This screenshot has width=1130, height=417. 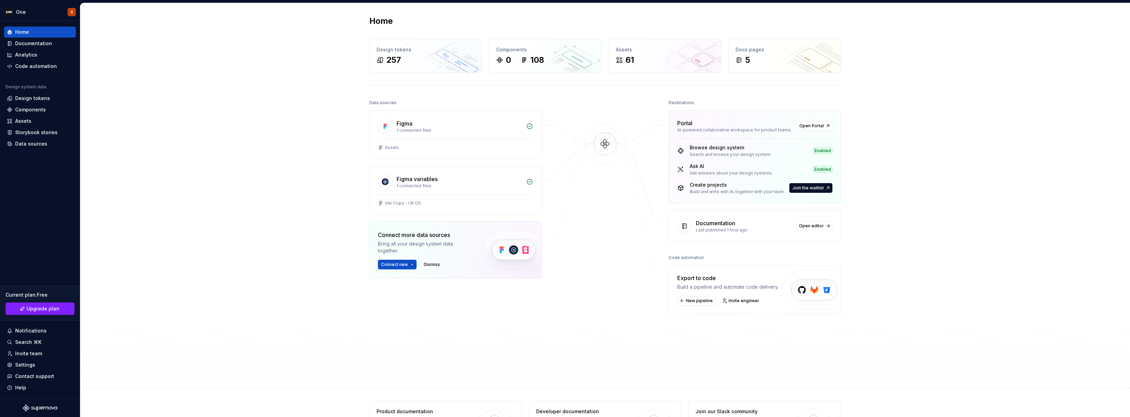 What do you see at coordinates (40, 408) in the screenshot?
I see `a: Supernova Logo` at bounding box center [40, 408].